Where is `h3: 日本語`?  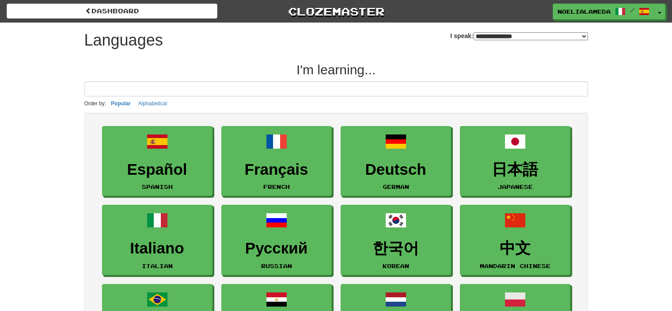 h3: 日本語 is located at coordinates (515, 169).